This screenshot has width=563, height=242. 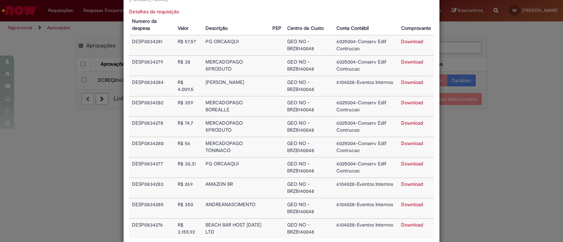 I want to click on td: DESP0834284, so click(x=152, y=86).